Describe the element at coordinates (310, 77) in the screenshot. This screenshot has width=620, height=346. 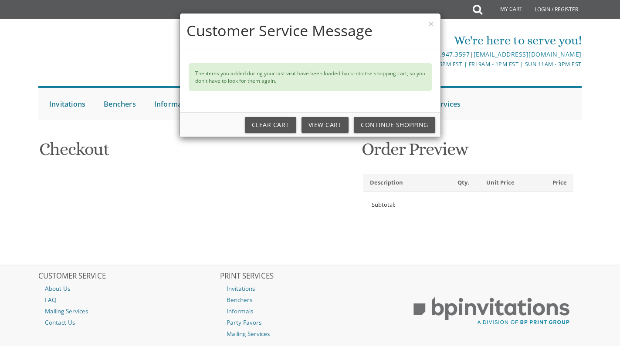
I see `div: The items you added during your last visit have been loaded back into the shopping cart, so you d...` at that location.